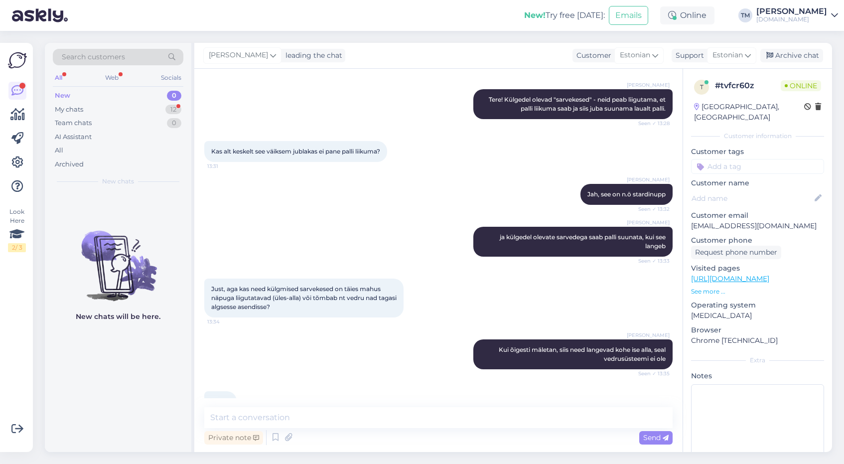 The image size is (844, 464). I want to click on div: Archive chat, so click(791, 55).